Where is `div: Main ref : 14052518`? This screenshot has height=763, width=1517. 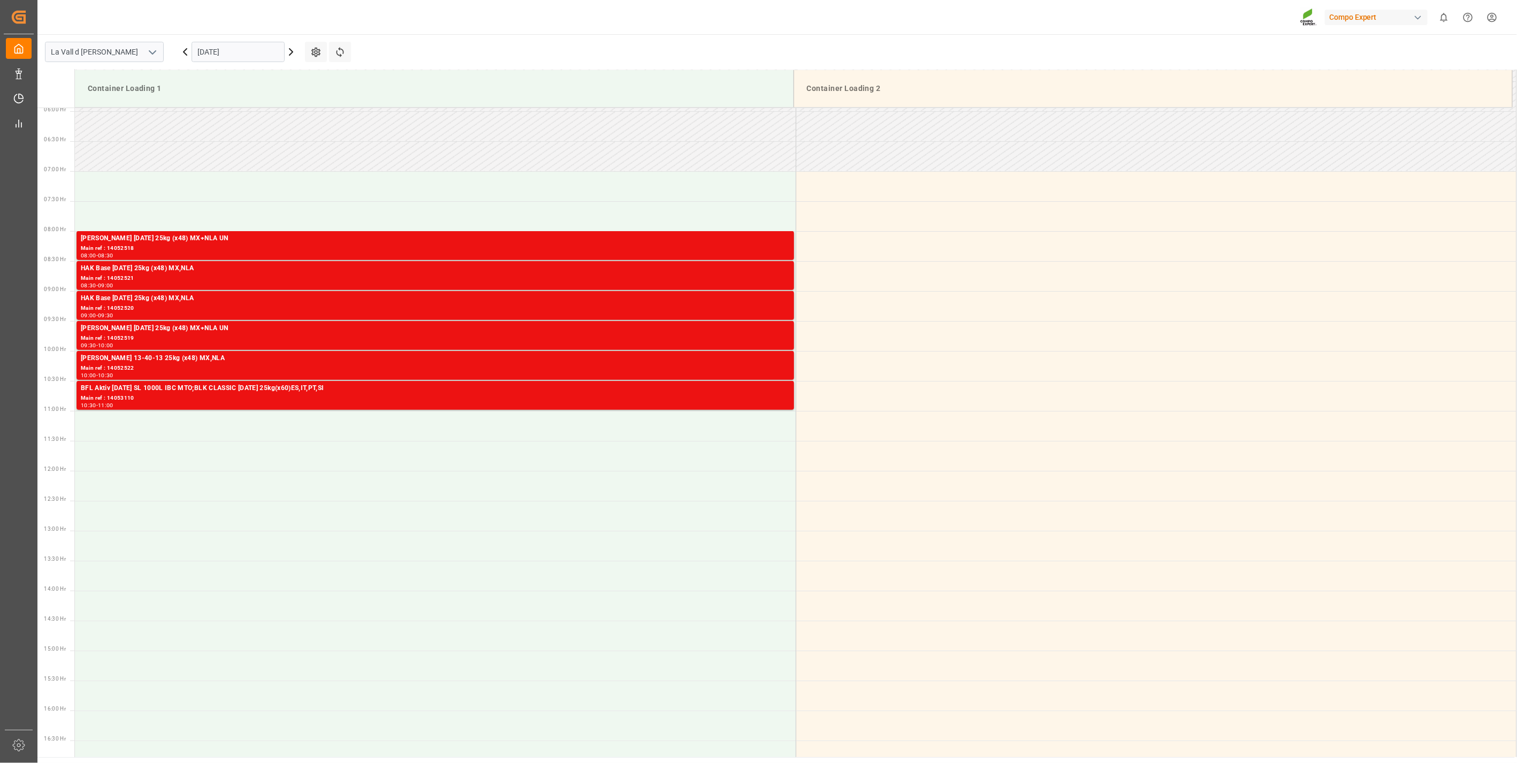
div: Main ref : 14052518 is located at coordinates (435, 248).